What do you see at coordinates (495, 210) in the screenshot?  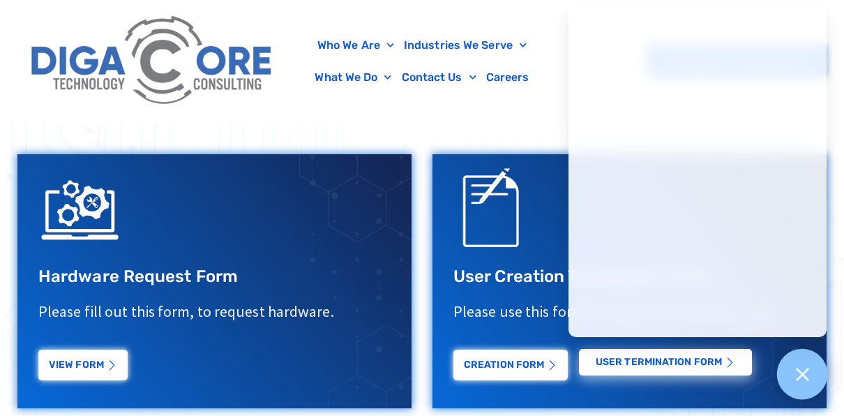 I see `img: Support Request Icon` at bounding box center [495, 210].